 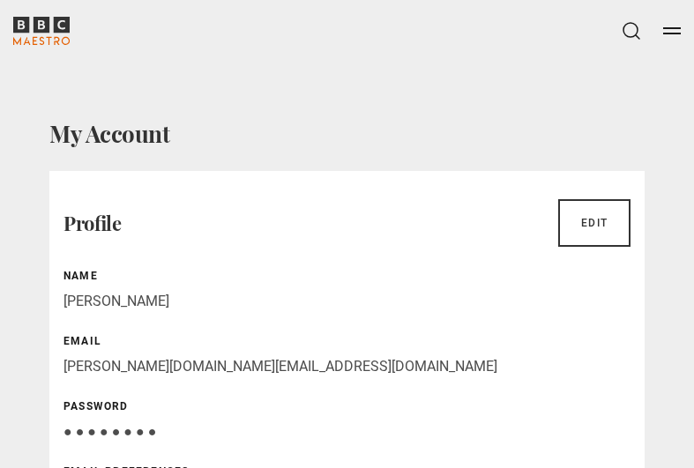 What do you see at coordinates (672, 31) in the screenshot?
I see `button: Toggle navigation` at bounding box center [672, 31].